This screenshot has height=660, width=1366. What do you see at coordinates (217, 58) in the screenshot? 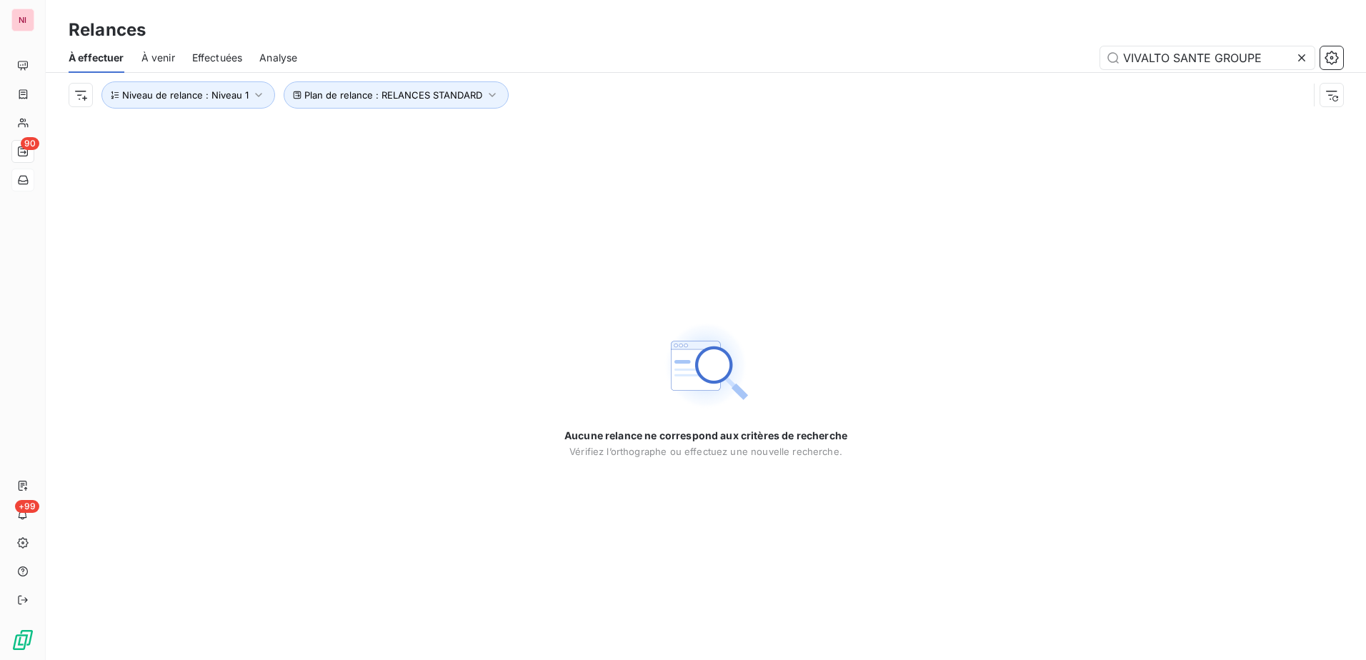
I see `span: Effectuées` at bounding box center [217, 58].